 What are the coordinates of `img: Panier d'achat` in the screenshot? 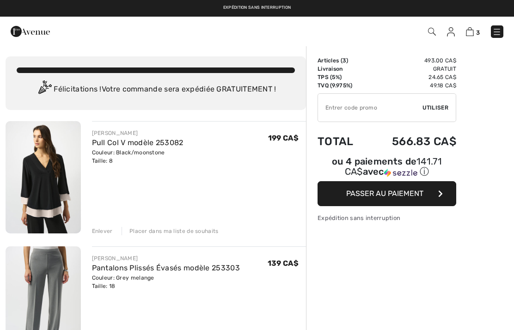 It's located at (470, 31).